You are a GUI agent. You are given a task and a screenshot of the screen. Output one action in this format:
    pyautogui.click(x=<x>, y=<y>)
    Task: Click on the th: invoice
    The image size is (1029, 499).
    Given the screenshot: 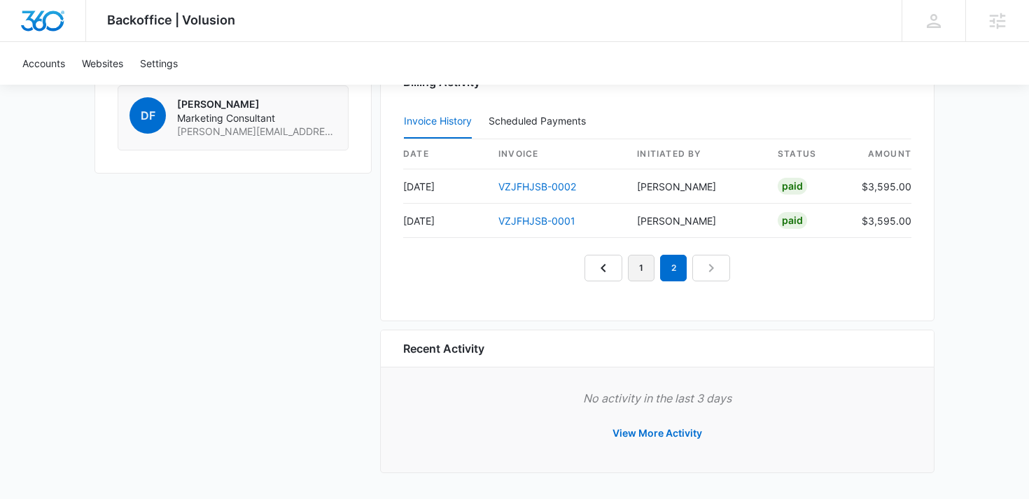 What is the action you would take?
    pyautogui.click(x=556, y=154)
    